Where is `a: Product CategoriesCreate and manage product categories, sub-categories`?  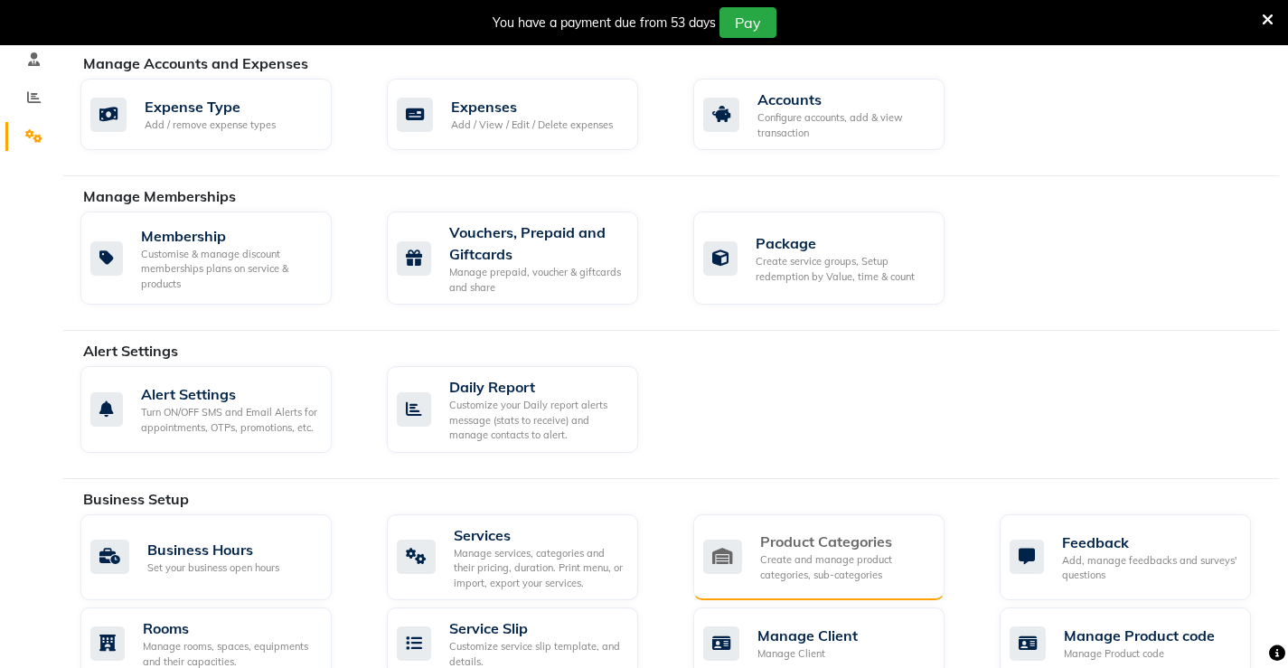 a: Product CategoriesCreate and manage product categories, sub-categories is located at coordinates (832, 558).